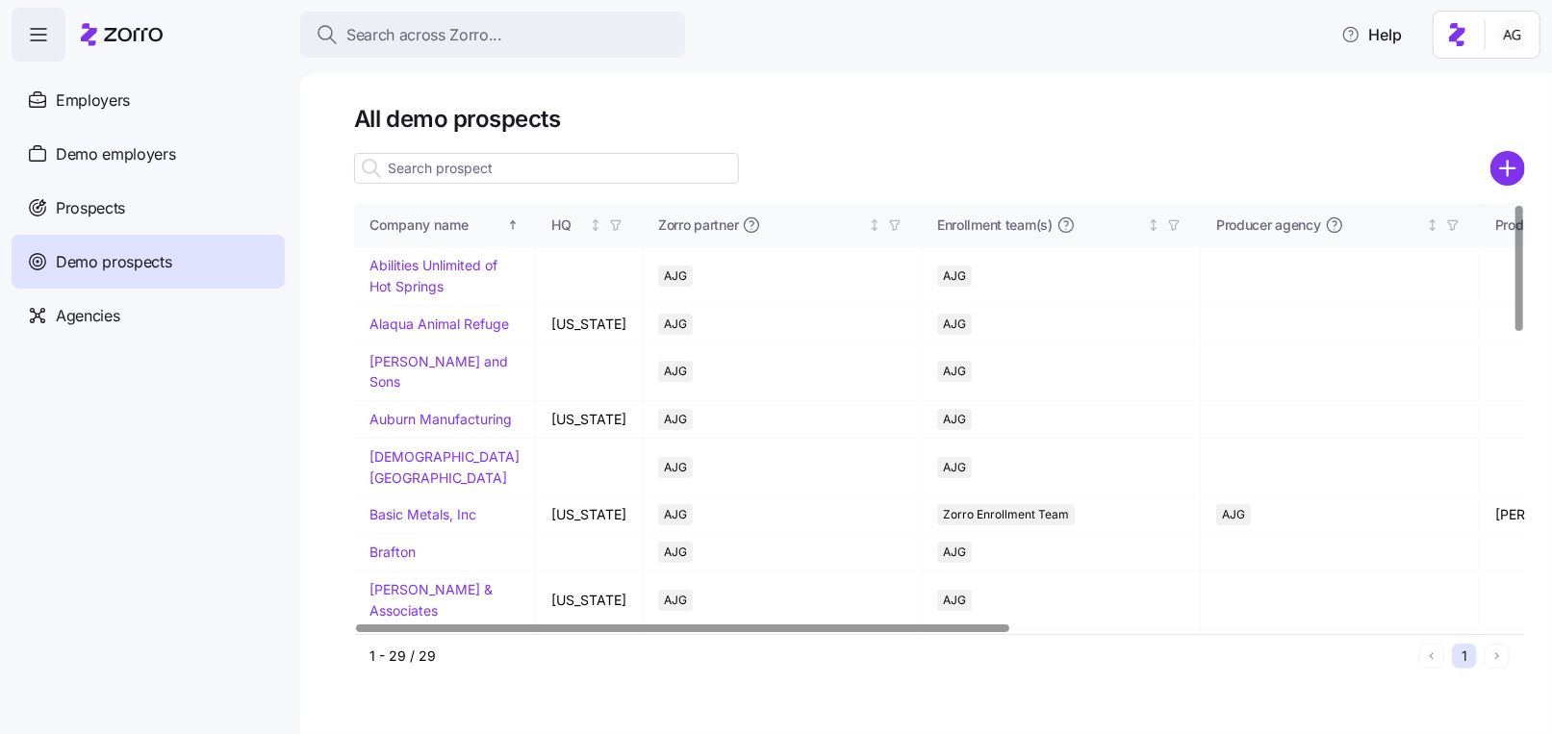 The height and width of the screenshot is (734, 1552). What do you see at coordinates (148, 208) in the screenshot?
I see `a: Prospects` at bounding box center [148, 208].